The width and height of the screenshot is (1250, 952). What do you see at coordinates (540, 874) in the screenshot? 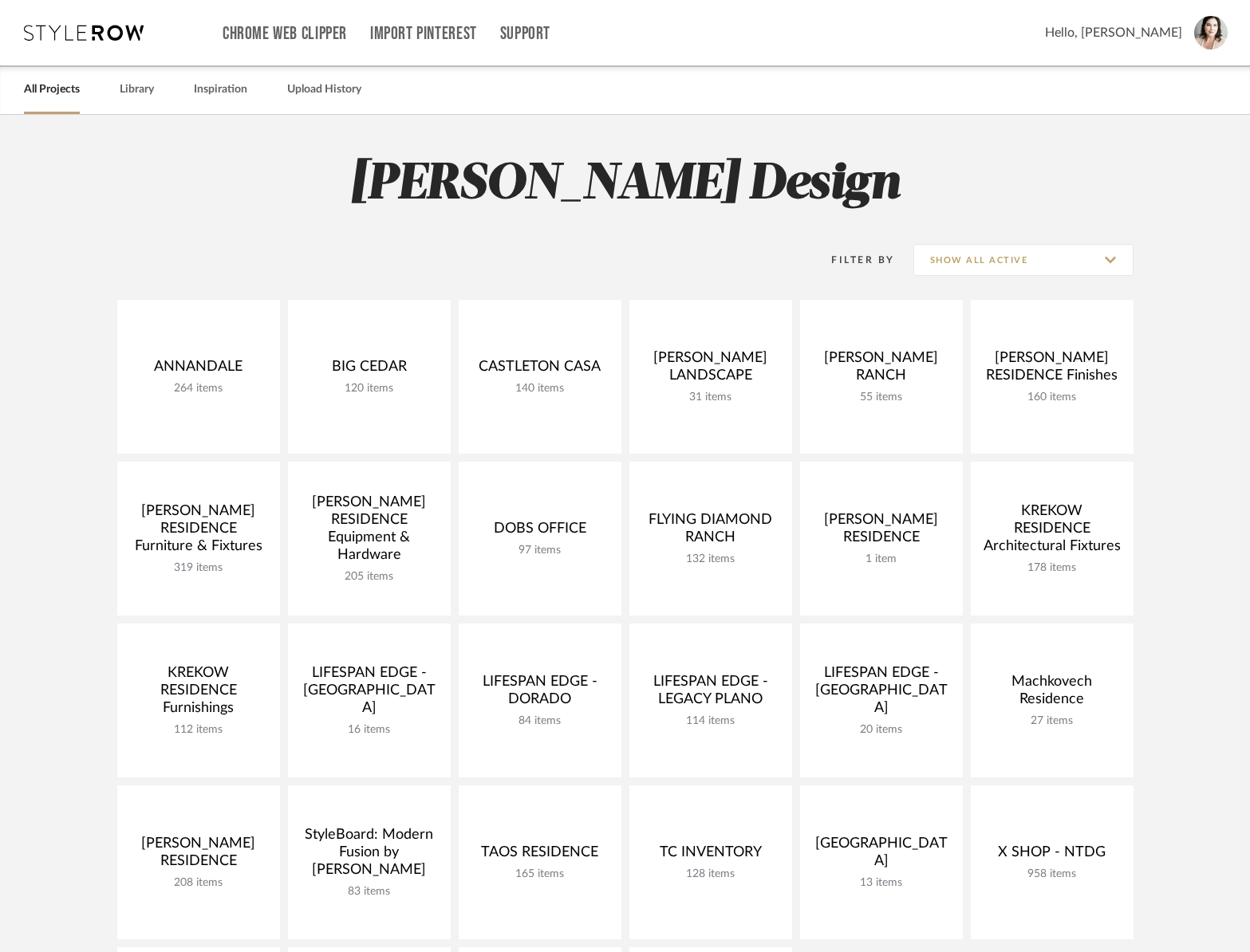
I see `div: 165 items` at bounding box center [540, 874].